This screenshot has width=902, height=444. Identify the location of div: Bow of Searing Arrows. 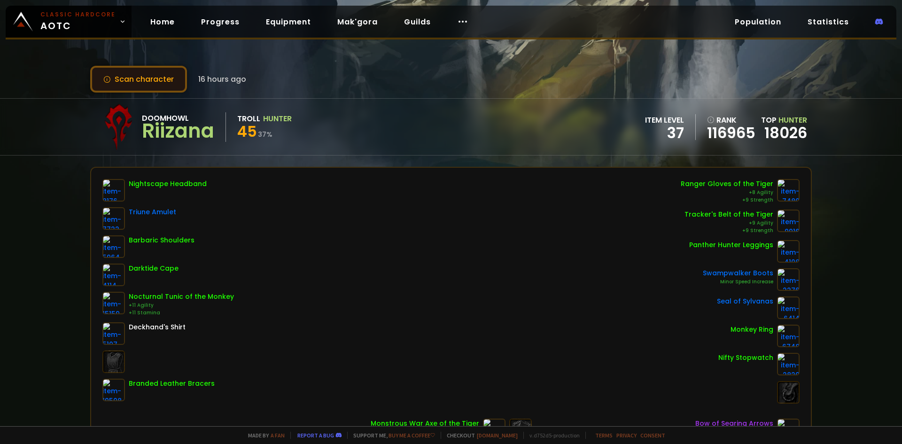
(734, 423).